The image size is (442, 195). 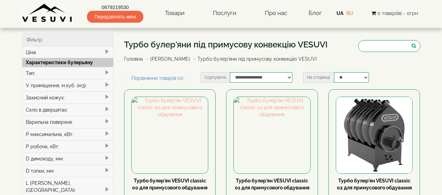 I want to click on div: Захисний кожух:, so click(x=68, y=98).